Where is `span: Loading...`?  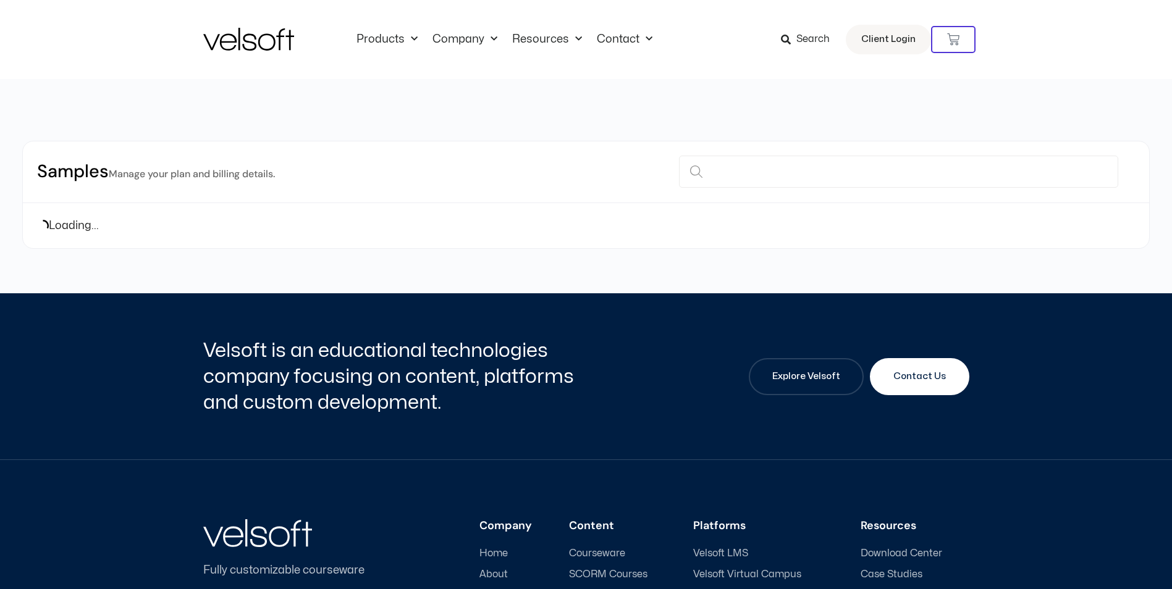
span: Loading... is located at coordinates (74, 226).